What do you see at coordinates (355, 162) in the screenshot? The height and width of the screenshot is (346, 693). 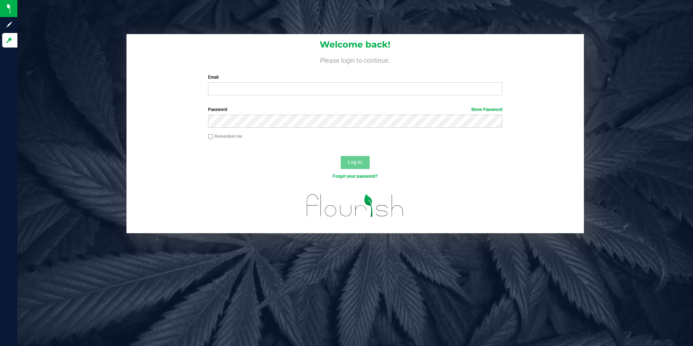 I see `span: Log In` at bounding box center [355, 162].